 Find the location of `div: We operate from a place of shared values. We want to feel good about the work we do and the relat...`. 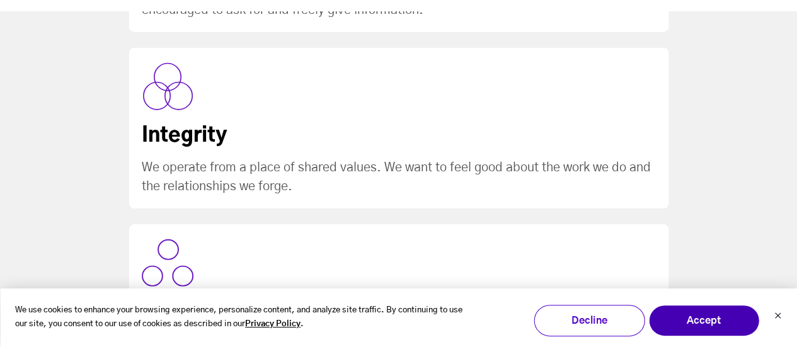

div: We operate from a place of shared values. We want to feel good about the work we do and the relat... is located at coordinates (399, 177).